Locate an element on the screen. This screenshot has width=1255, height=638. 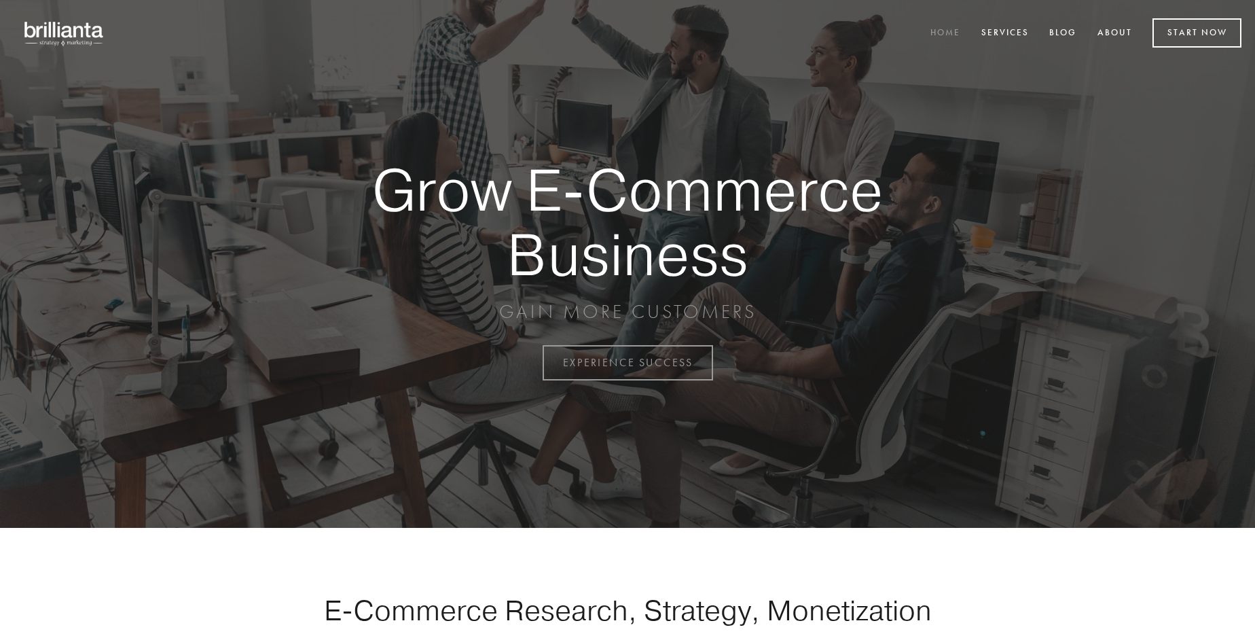
a: Start Now is located at coordinates (1197, 33).